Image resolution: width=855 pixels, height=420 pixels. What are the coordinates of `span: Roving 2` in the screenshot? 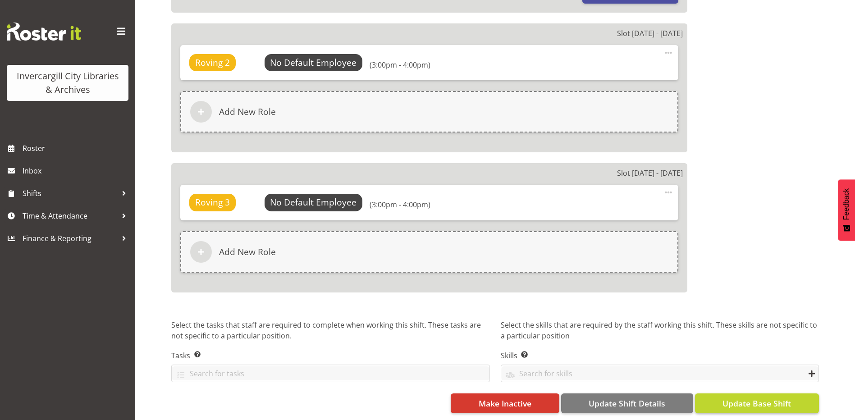 It's located at (212, 63).